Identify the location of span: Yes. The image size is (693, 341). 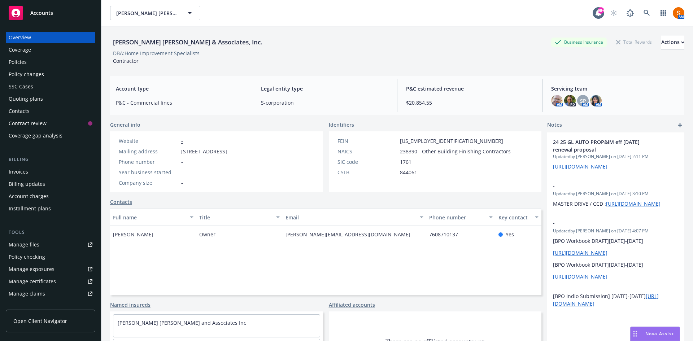
(509, 234).